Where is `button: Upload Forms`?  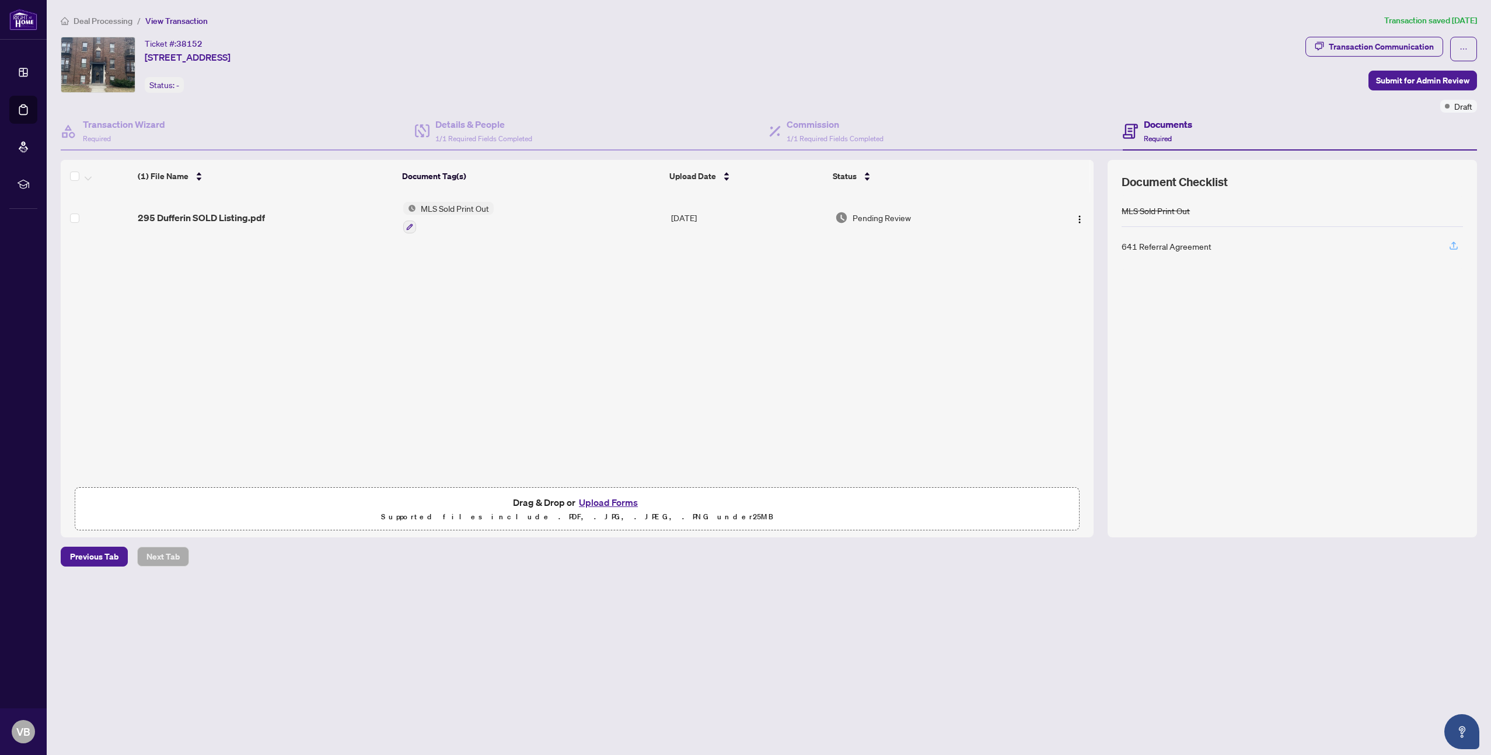
button: Upload Forms is located at coordinates (608, 502).